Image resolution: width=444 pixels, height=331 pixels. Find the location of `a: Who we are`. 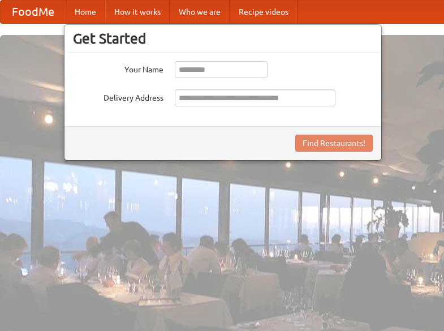

a: Who we are is located at coordinates (200, 12).